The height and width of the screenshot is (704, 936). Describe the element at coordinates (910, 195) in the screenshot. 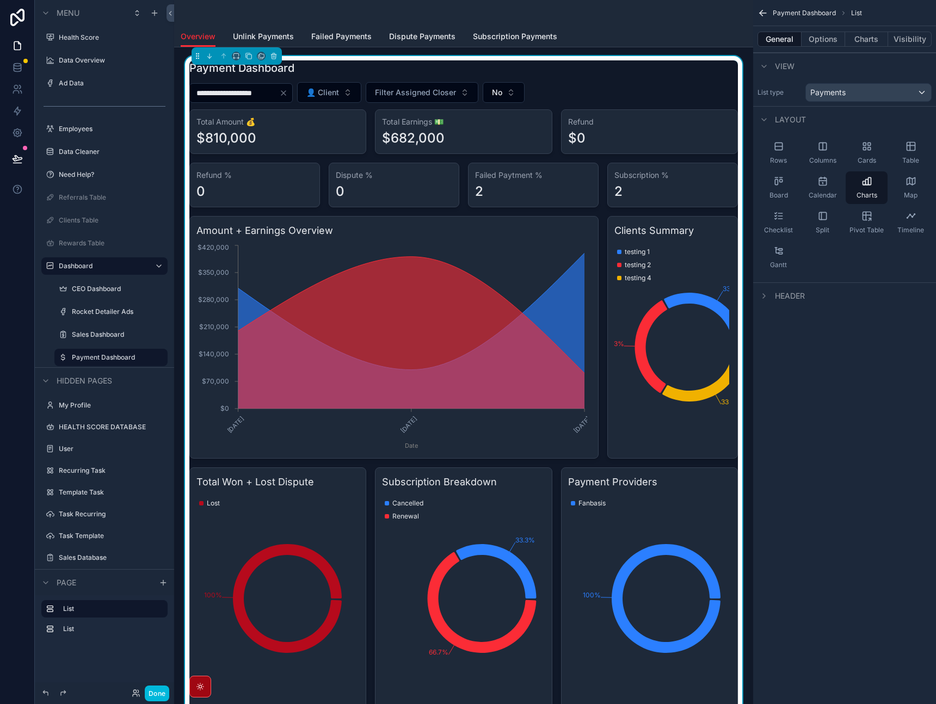

I see `span: Map` at that location.